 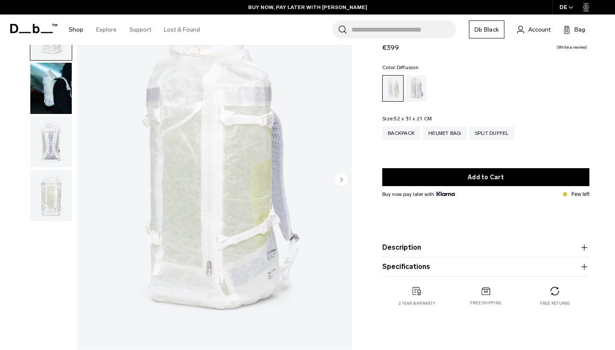 What do you see at coordinates (407, 67) in the screenshot?
I see `span: Diffusion` at bounding box center [407, 67].